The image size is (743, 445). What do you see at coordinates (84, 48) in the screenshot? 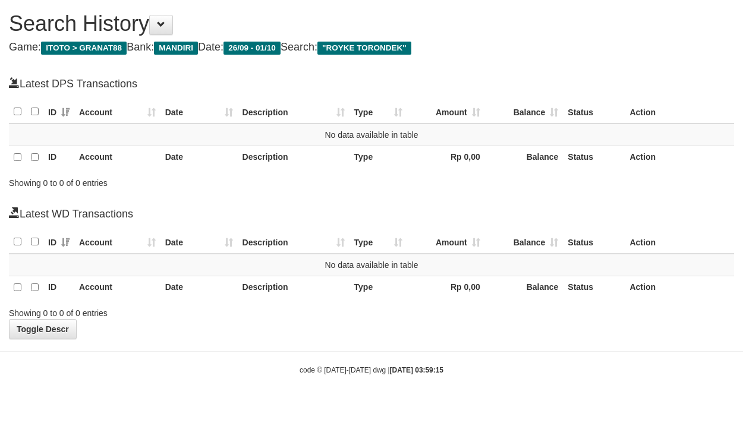
I see `span: ITOTO > GRANAT88` at bounding box center [84, 48].